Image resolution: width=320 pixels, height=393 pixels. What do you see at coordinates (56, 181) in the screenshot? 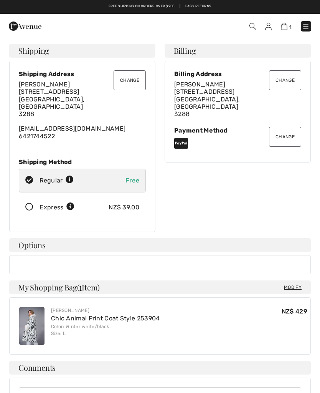
I see `div: Regular` at bounding box center [56, 181].